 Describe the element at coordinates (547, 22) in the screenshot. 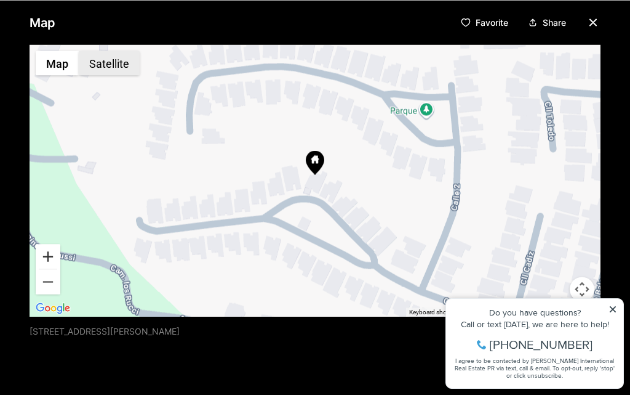

I see `button: Share` at that location.